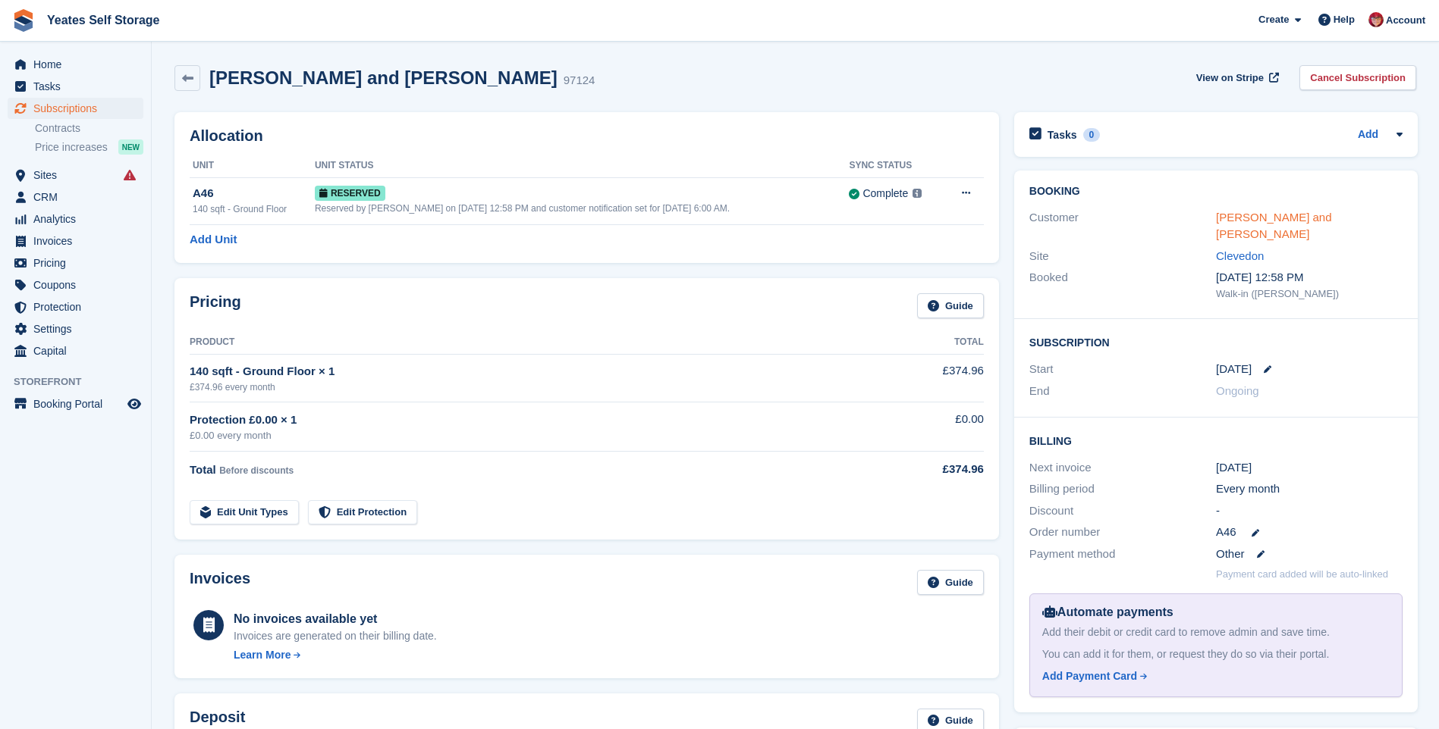  I want to click on h2: Tasks, so click(1062, 135).